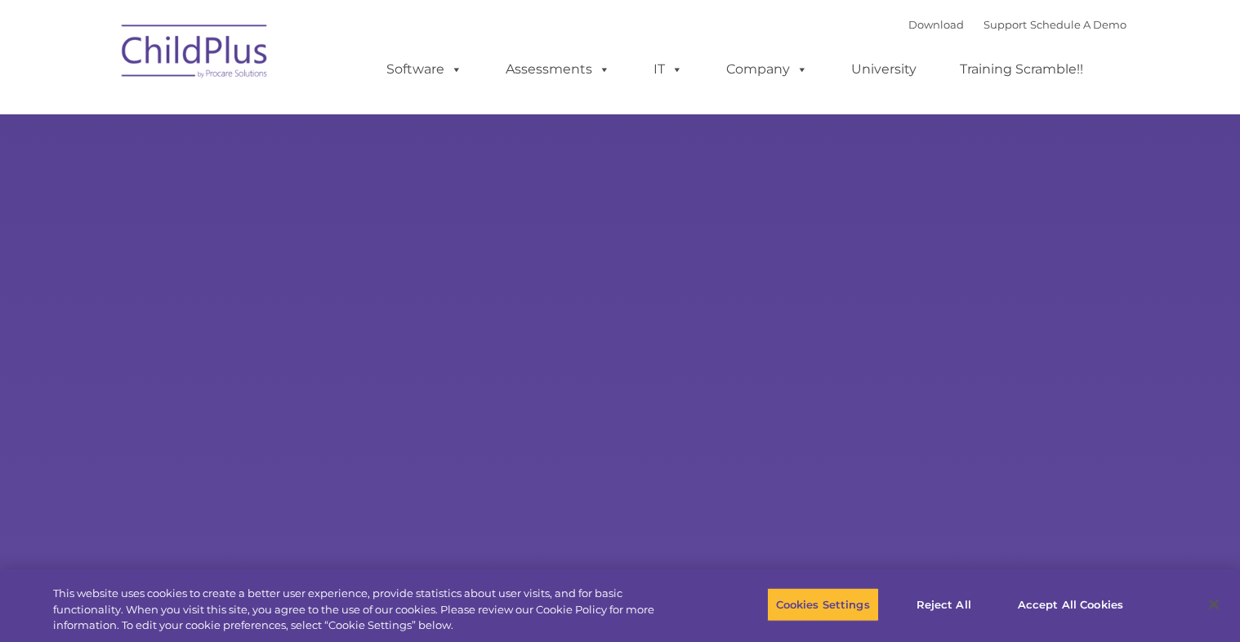 The height and width of the screenshot is (642, 1240). What do you see at coordinates (1005, 25) in the screenshot?
I see `a: Support` at bounding box center [1005, 25].